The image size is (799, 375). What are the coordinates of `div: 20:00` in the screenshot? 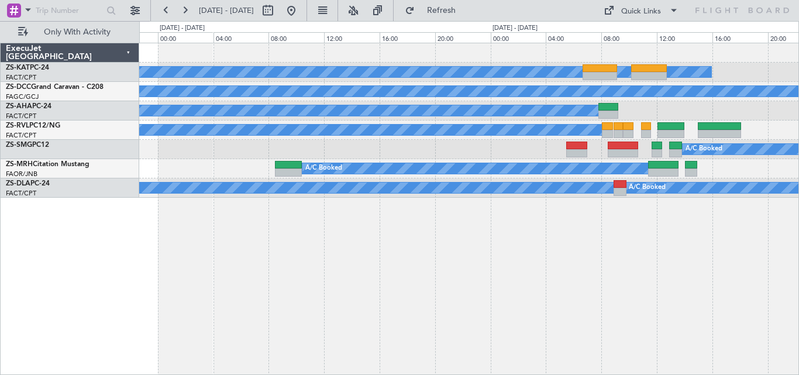 It's located at (463, 37).